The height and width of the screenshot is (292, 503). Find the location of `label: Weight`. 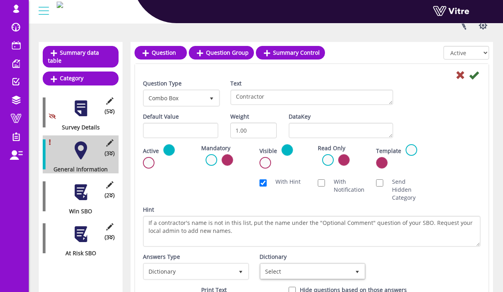

label: Weight is located at coordinates (239, 117).